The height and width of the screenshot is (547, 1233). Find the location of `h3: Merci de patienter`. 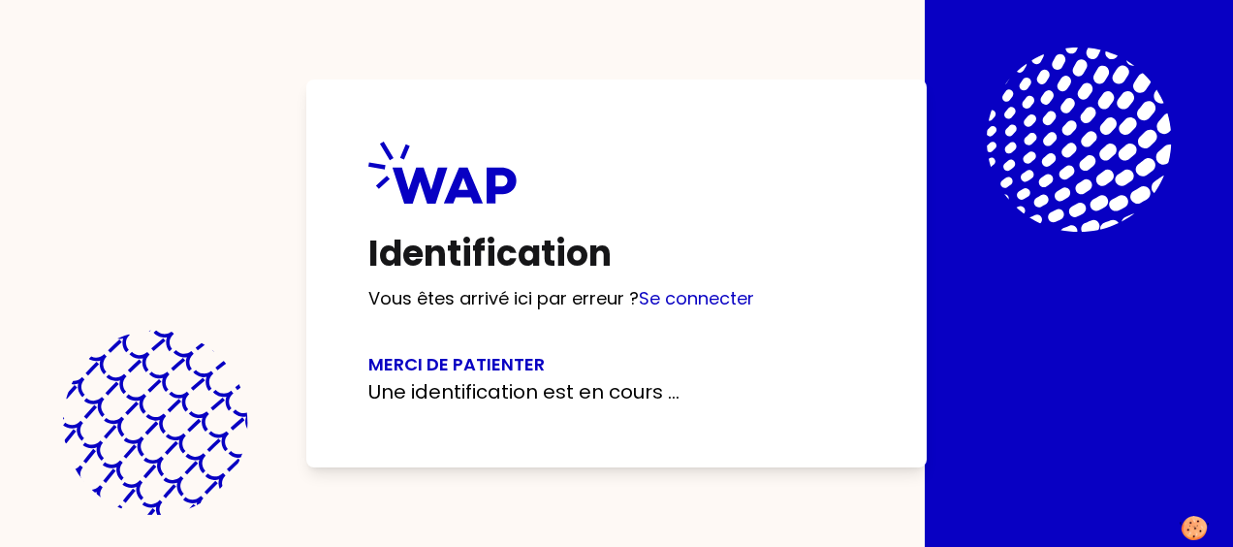

h3: Merci de patienter is located at coordinates (617, 365).